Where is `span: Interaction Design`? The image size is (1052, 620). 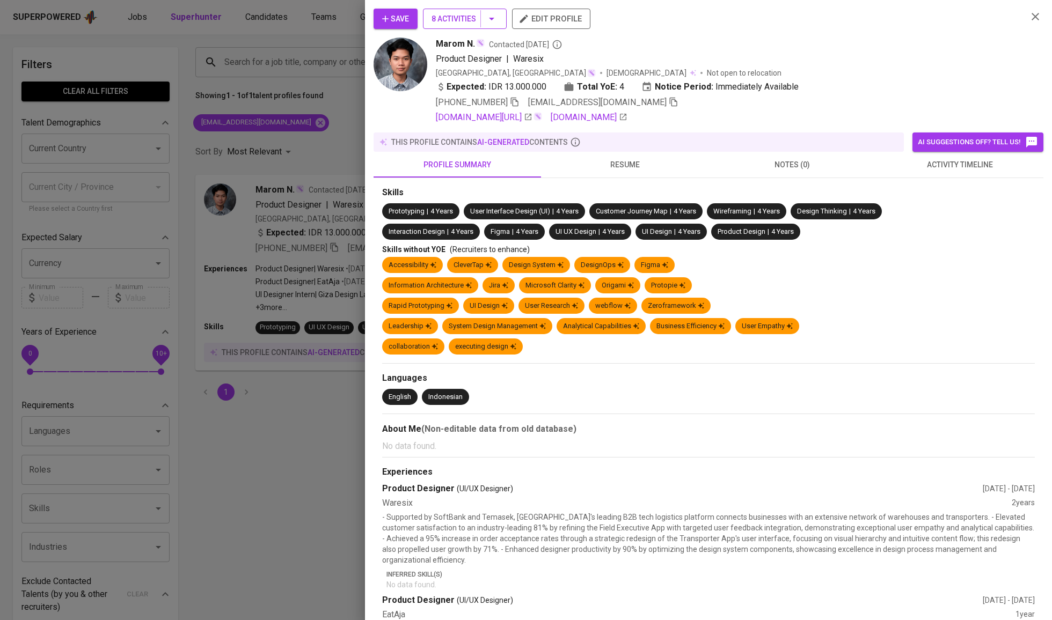 span: Interaction Design is located at coordinates (416, 231).